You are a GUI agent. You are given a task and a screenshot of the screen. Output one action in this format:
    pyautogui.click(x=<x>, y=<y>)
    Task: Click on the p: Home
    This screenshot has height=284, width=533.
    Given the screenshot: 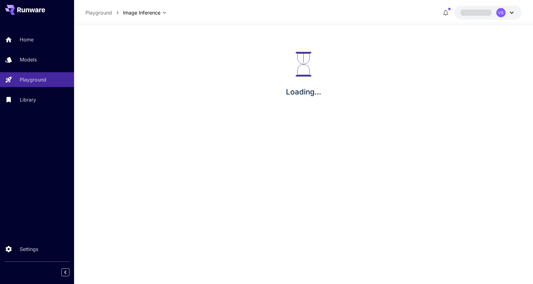 What is the action you would take?
    pyautogui.click(x=27, y=39)
    